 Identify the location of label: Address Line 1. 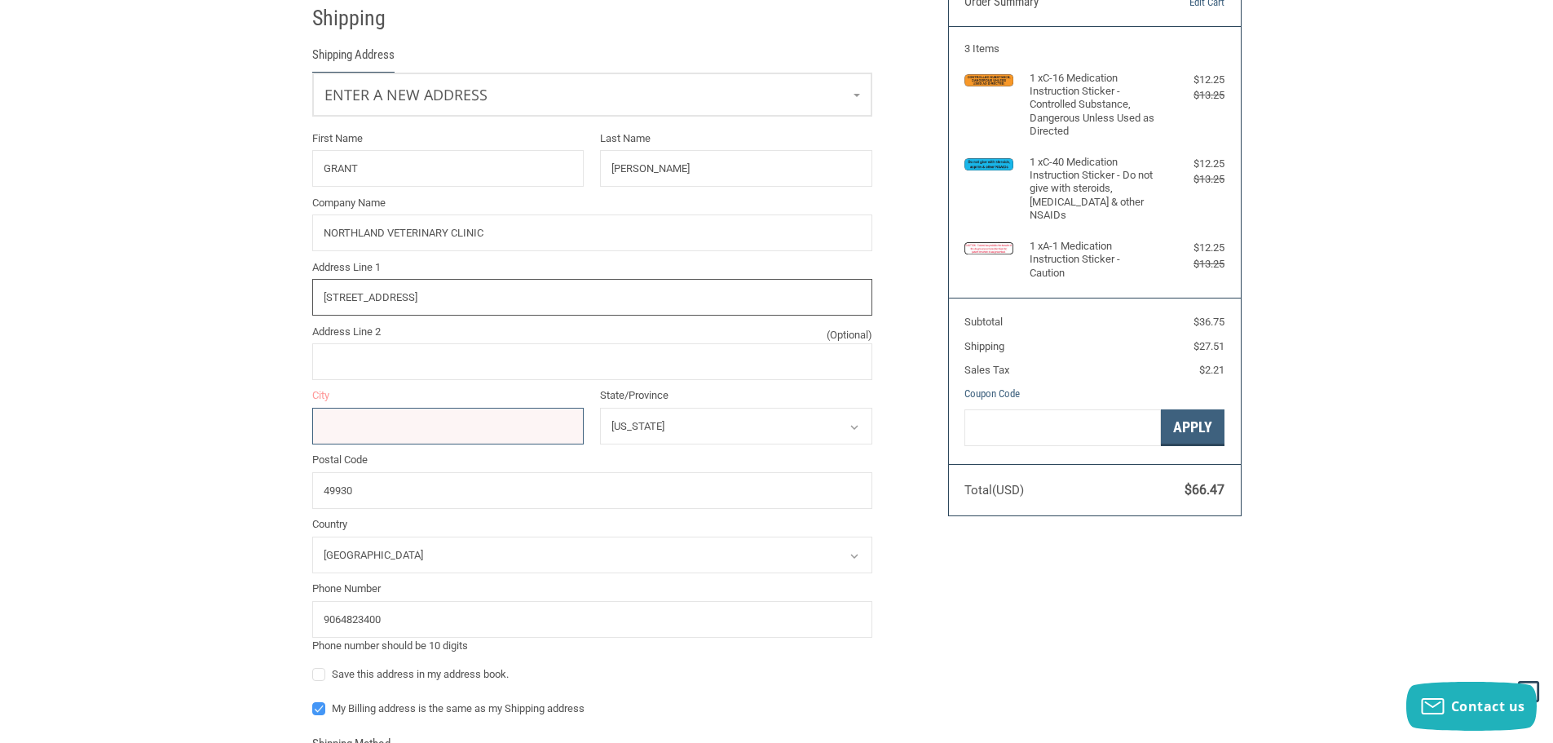
(592, 267).